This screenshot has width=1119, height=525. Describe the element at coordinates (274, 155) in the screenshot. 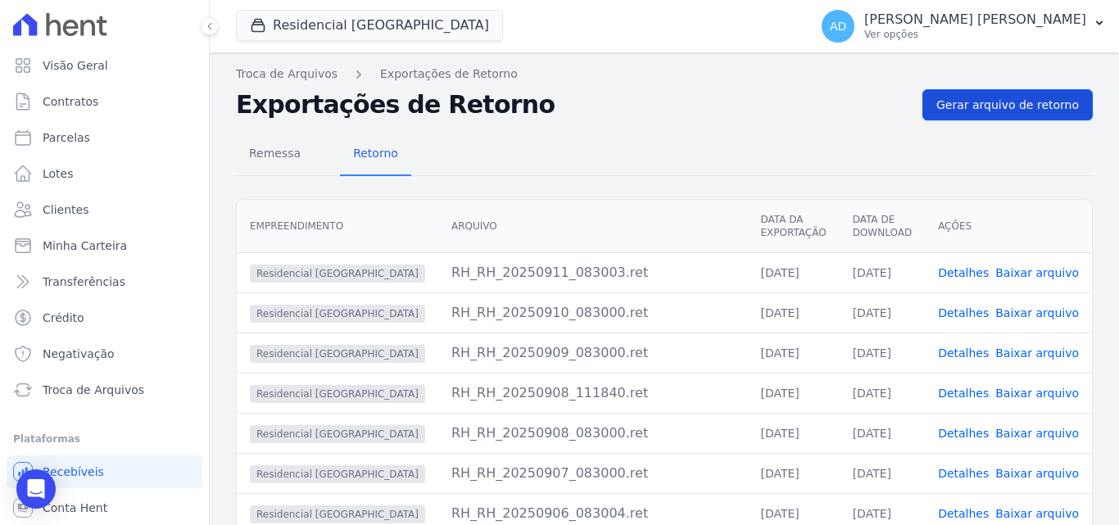

I see `a: Remessa` at that location.